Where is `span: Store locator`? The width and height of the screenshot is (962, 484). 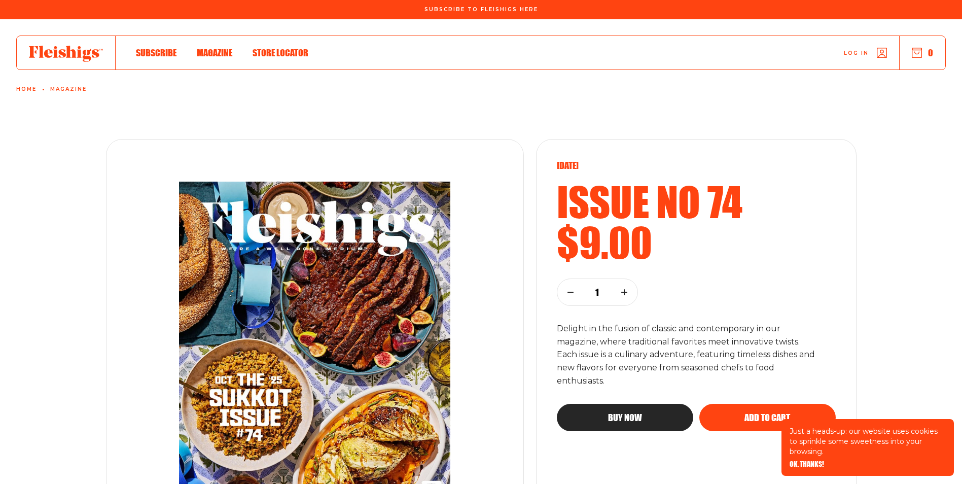
span: Store locator is located at coordinates (280, 53).